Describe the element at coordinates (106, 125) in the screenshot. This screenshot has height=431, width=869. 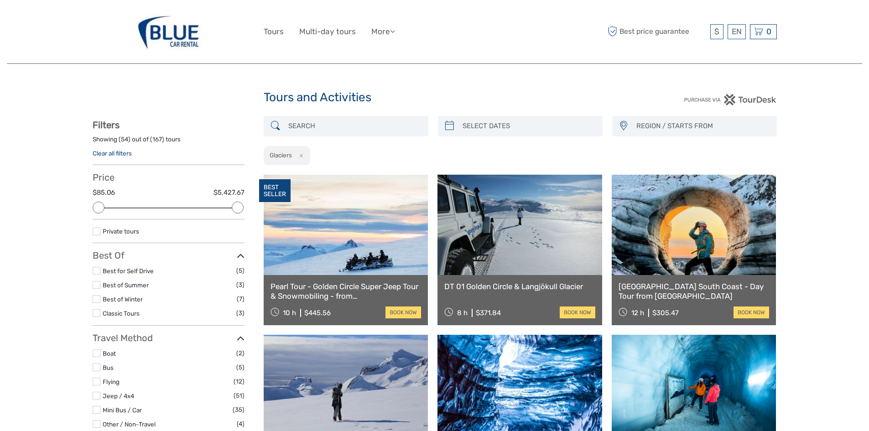
I see `strong: Filters` at that location.